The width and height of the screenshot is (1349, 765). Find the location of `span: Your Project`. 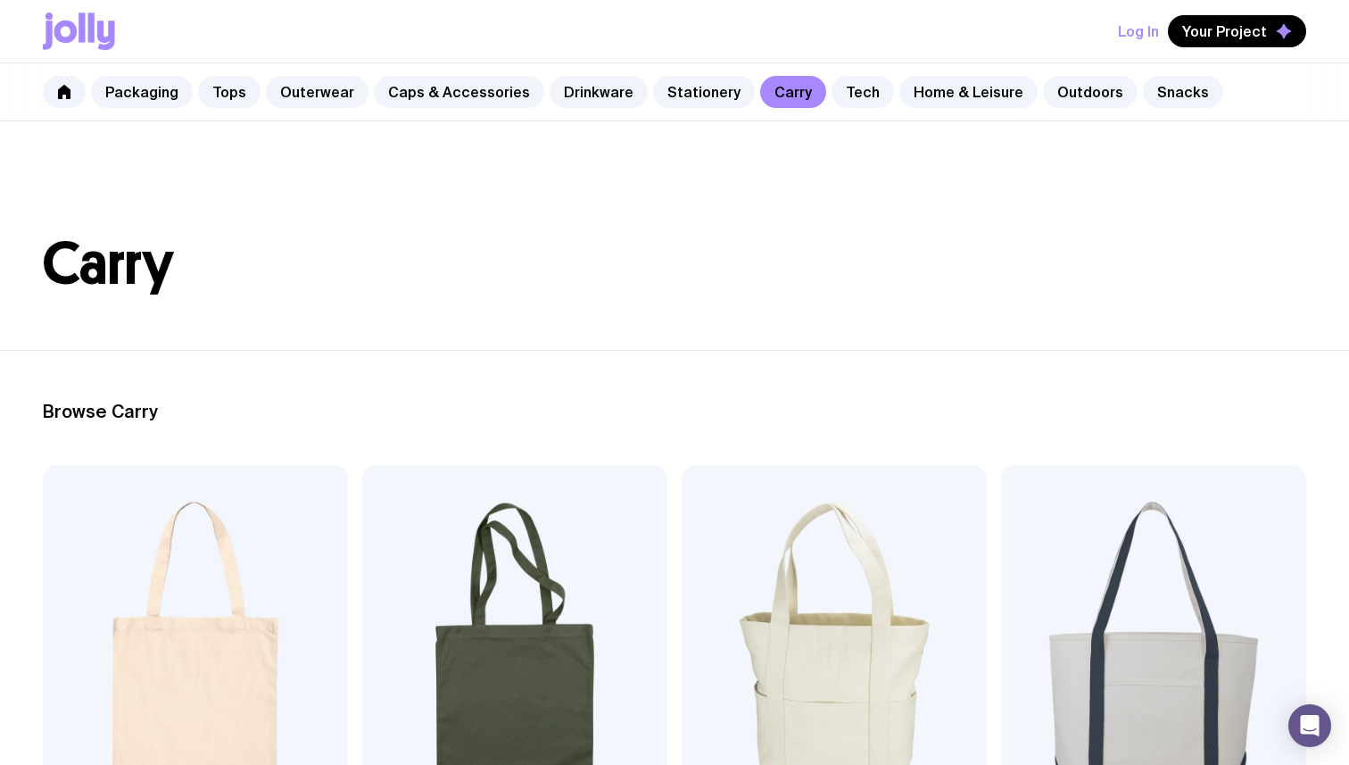

span: Your Project is located at coordinates (1224, 31).